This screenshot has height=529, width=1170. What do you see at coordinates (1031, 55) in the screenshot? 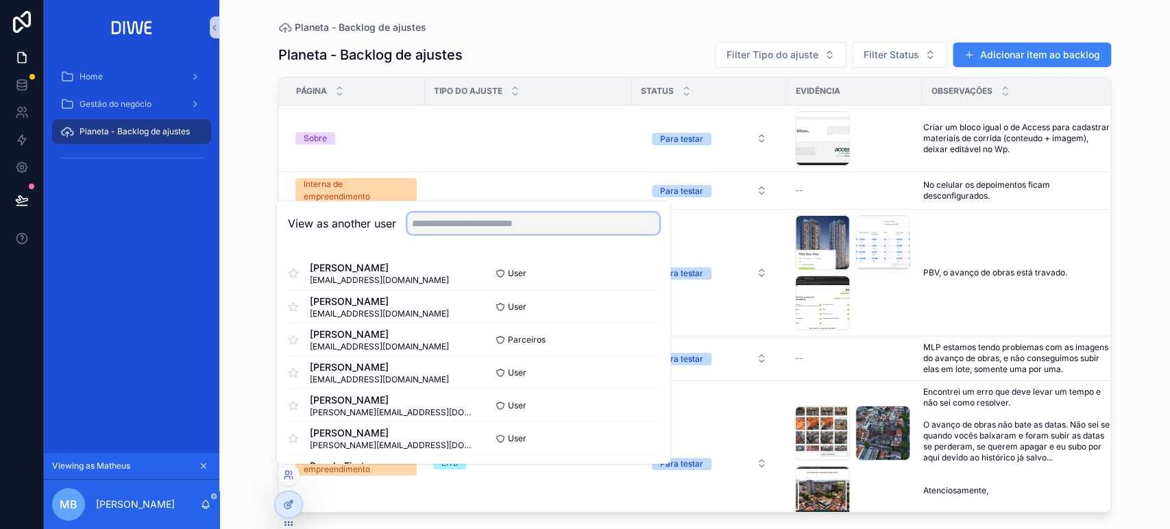
I see `a: Adicionar item ao backlog` at bounding box center [1031, 55].